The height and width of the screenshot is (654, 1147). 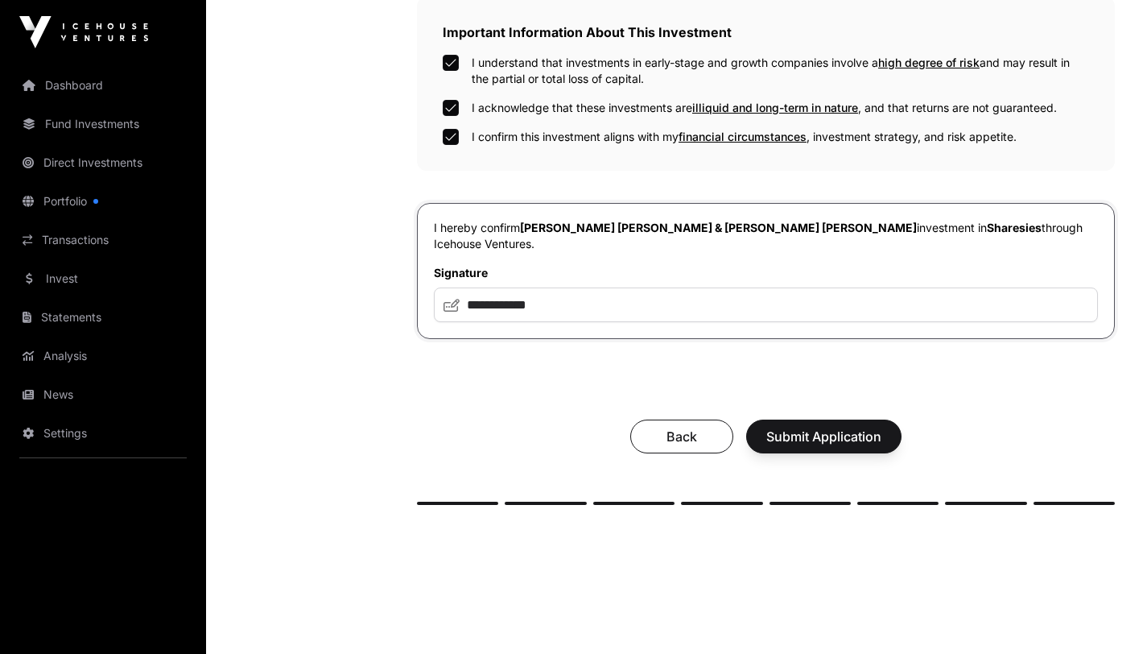 What do you see at coordinates (103, 356) in the screenshot?
I see `a: Analysis` at bounding box center [103, 356].